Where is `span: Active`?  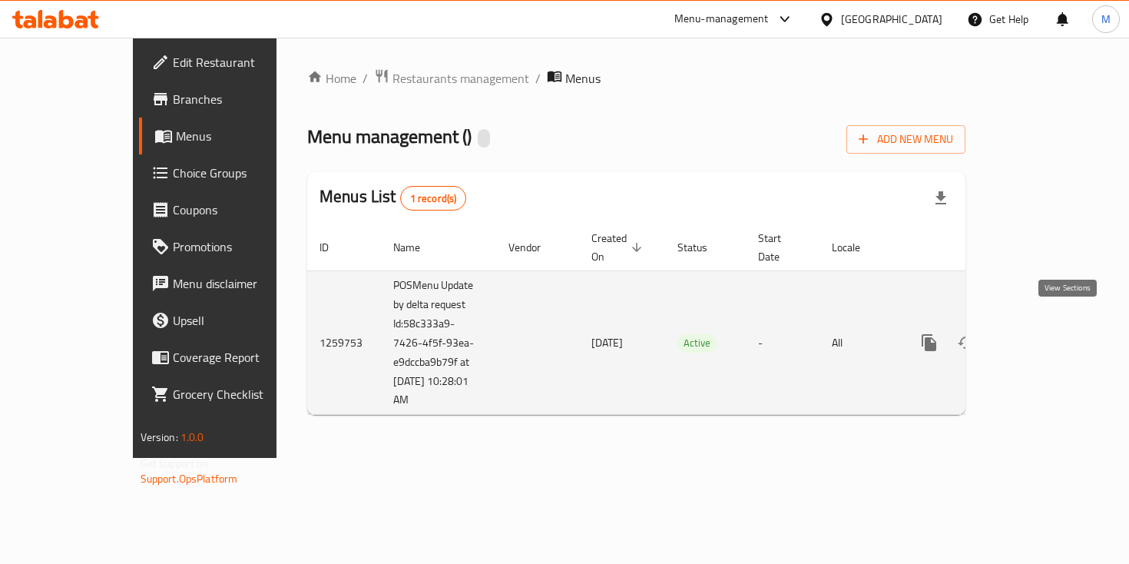 span: Active is located at coordinates (697, 343).